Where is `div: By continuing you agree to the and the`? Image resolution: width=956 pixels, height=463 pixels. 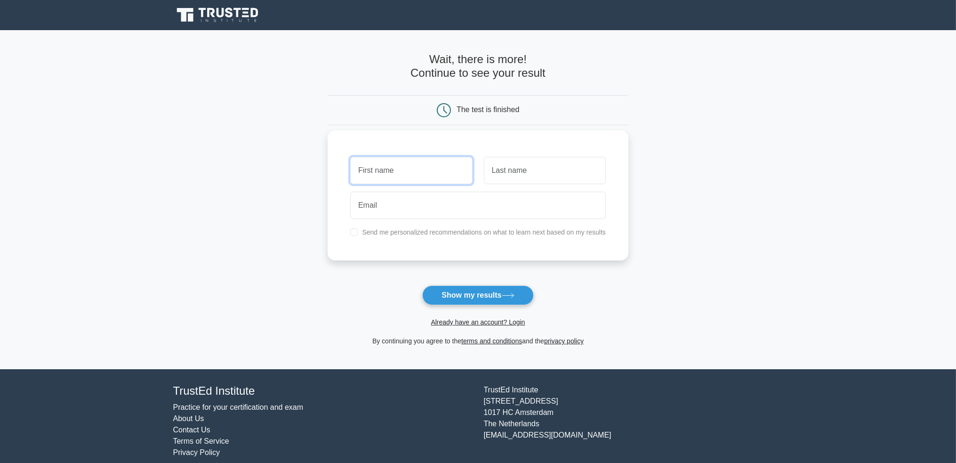
div: By continuing you agree to the and the is located at coordinates (478, 341).